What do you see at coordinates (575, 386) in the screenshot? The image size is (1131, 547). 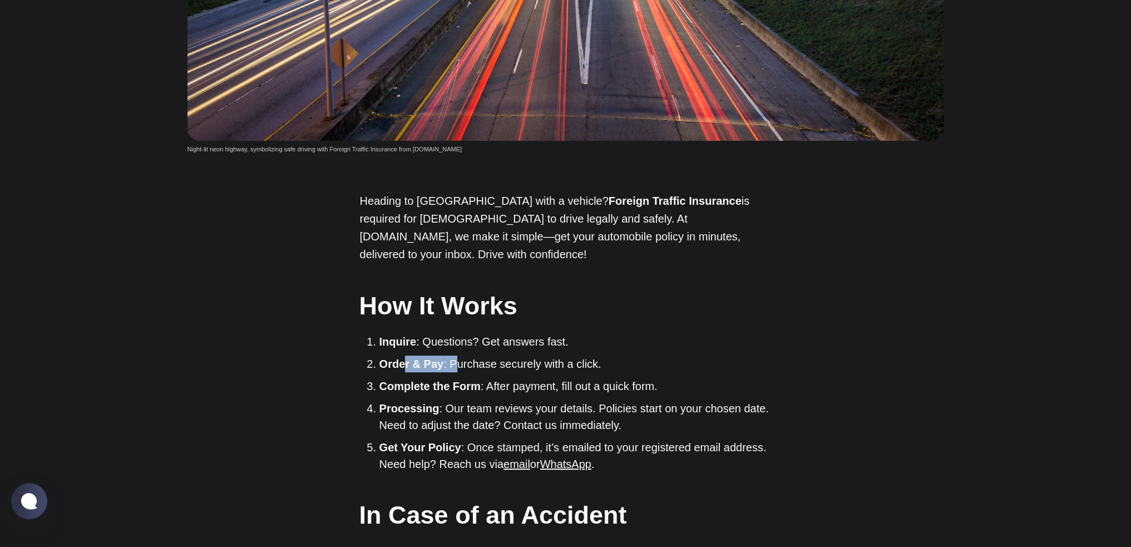 I see `li: : After payment, fill out a quick form.` at bounding box center [575, 386].